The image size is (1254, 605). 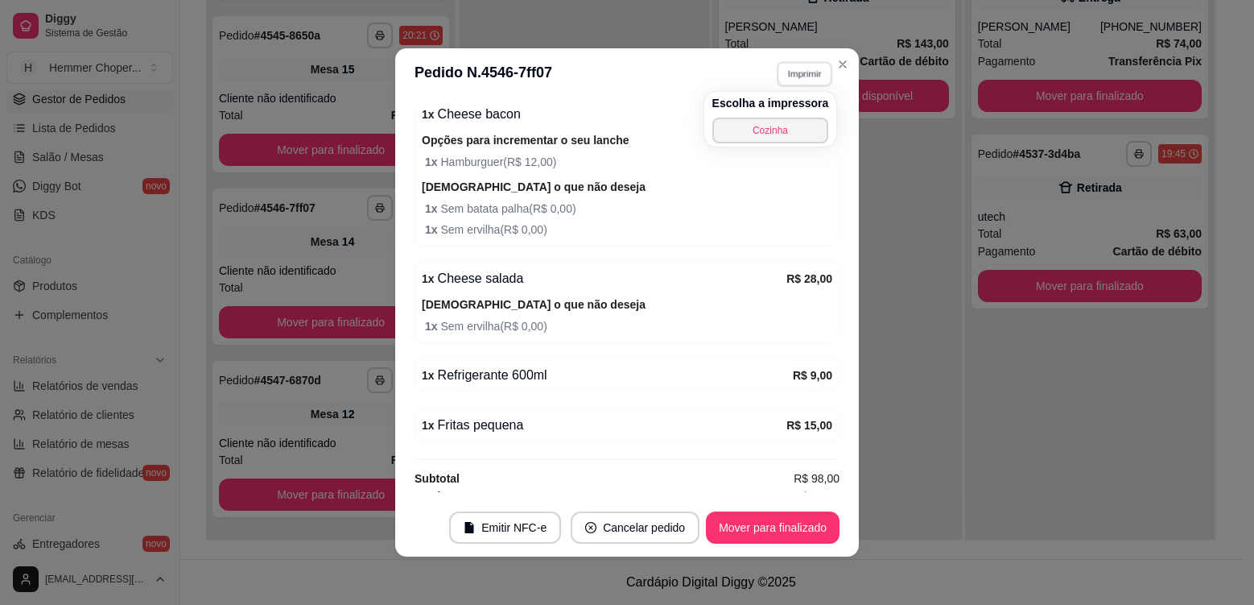 What do you see at coordinates (437, 478) in the screenshot?
I see `strong: Subtotal` at bounding box center [437, 478].